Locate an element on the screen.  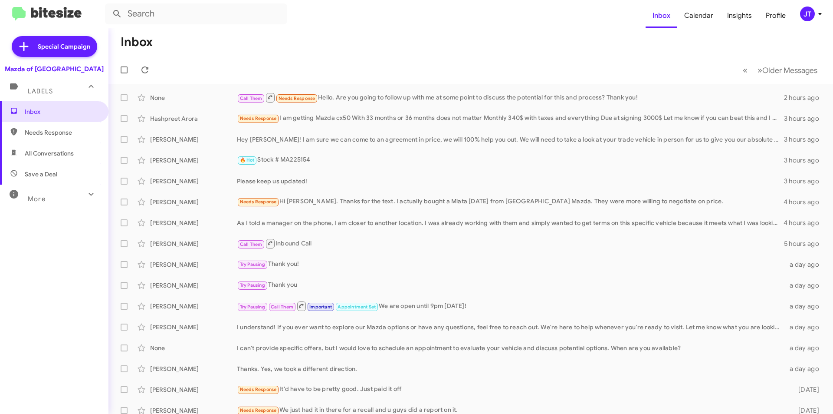
a: Insights is located at coordinates (740, 16).